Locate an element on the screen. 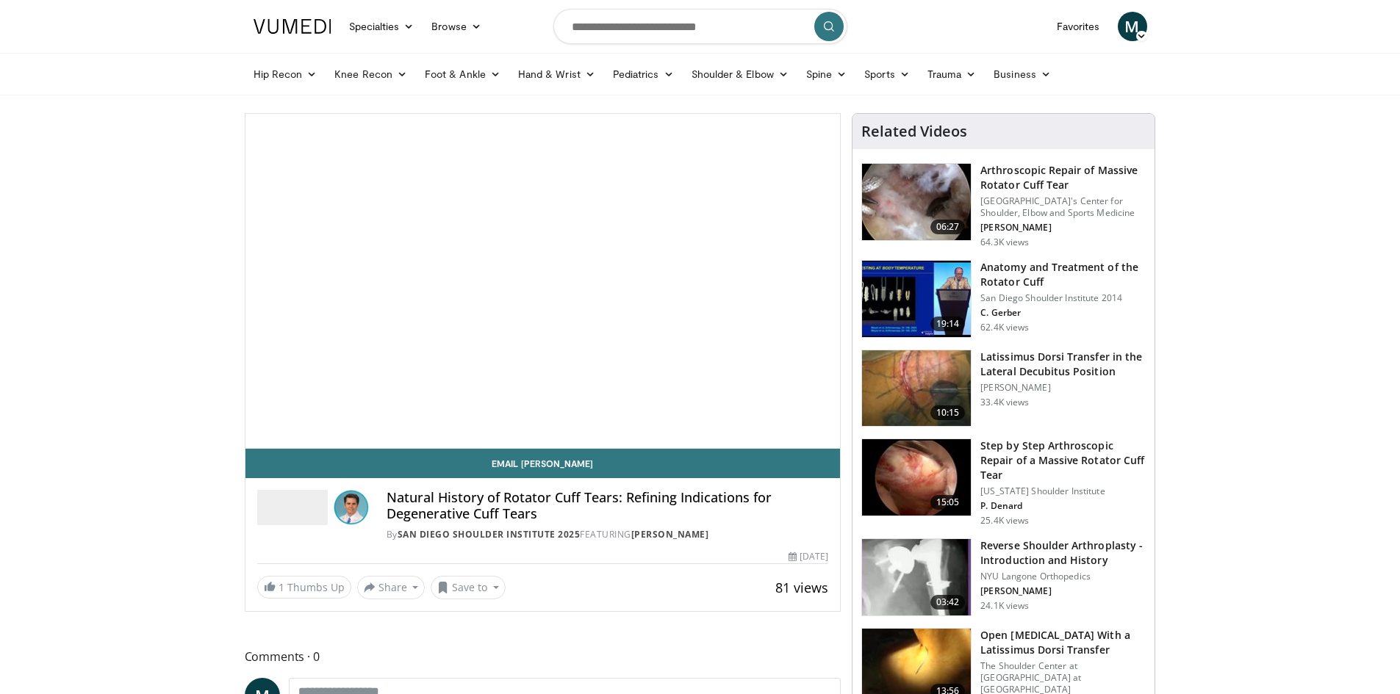  img: 281021_0002_1.png.150x105_q85_crop-smart_upscale.jpg is located at coordinates (916, 202).